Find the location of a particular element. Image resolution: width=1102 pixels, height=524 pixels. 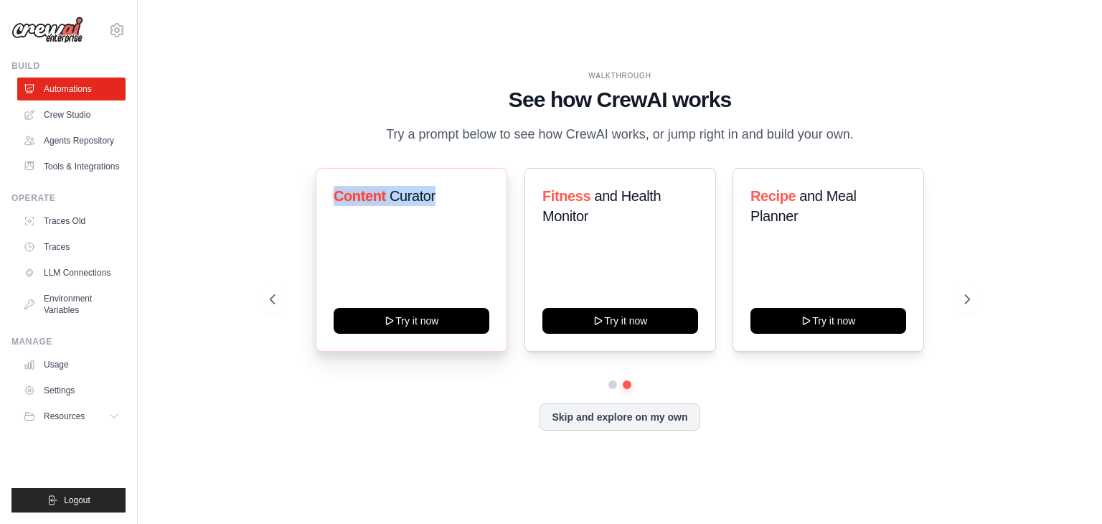

span: Resources is located at coordinates (64, 416).